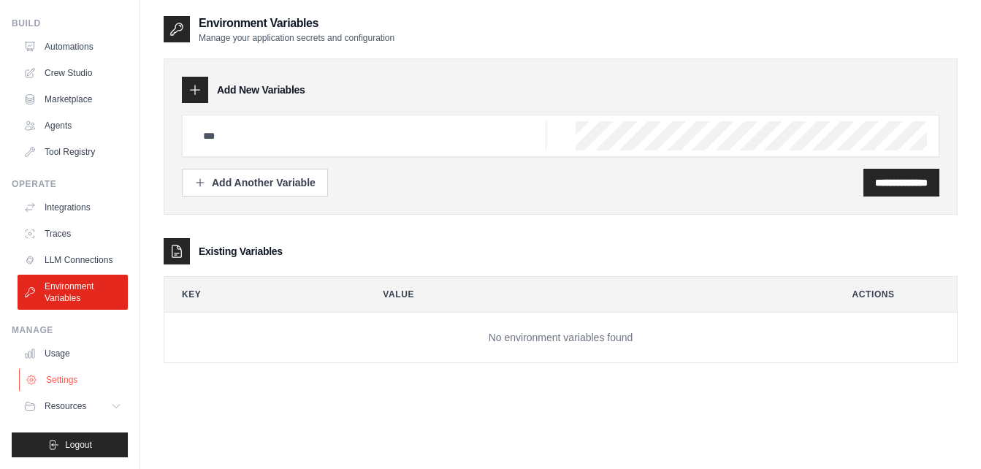  What do you see at coordinates (69, 330) in the screenshot?
I see `div: Manage` at bounding box center [69, 330].